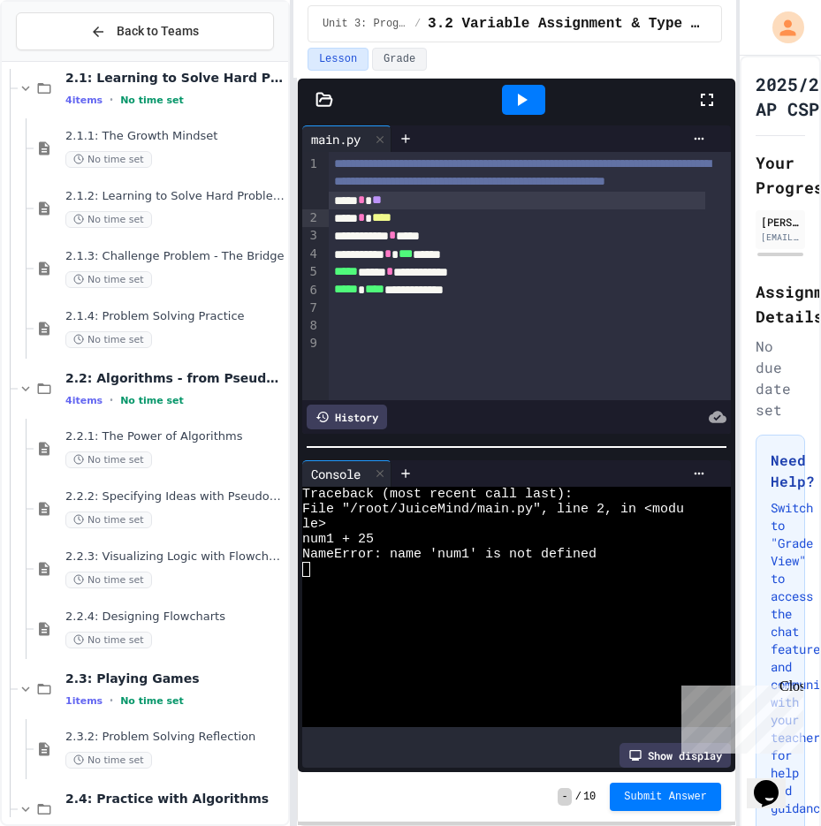  I want to click on div: My Account, so click(781, 27).